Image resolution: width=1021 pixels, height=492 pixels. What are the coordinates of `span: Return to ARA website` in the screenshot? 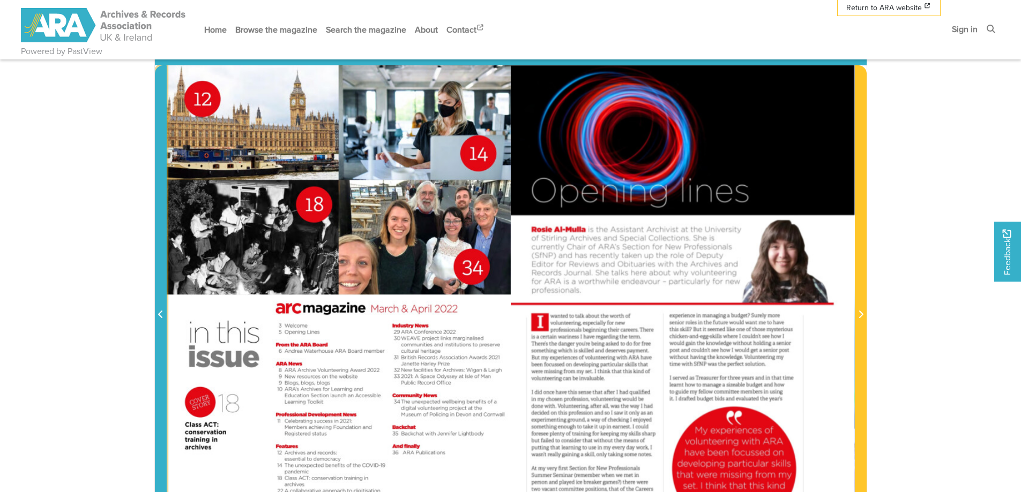 It's located at (883, 8).